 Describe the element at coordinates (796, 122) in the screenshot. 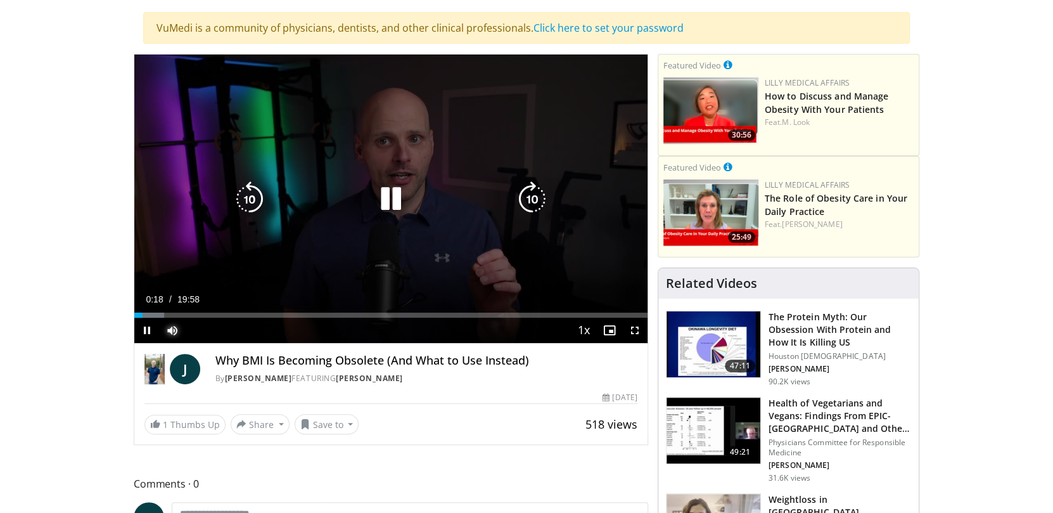

I see `a: M. Look` at that location.